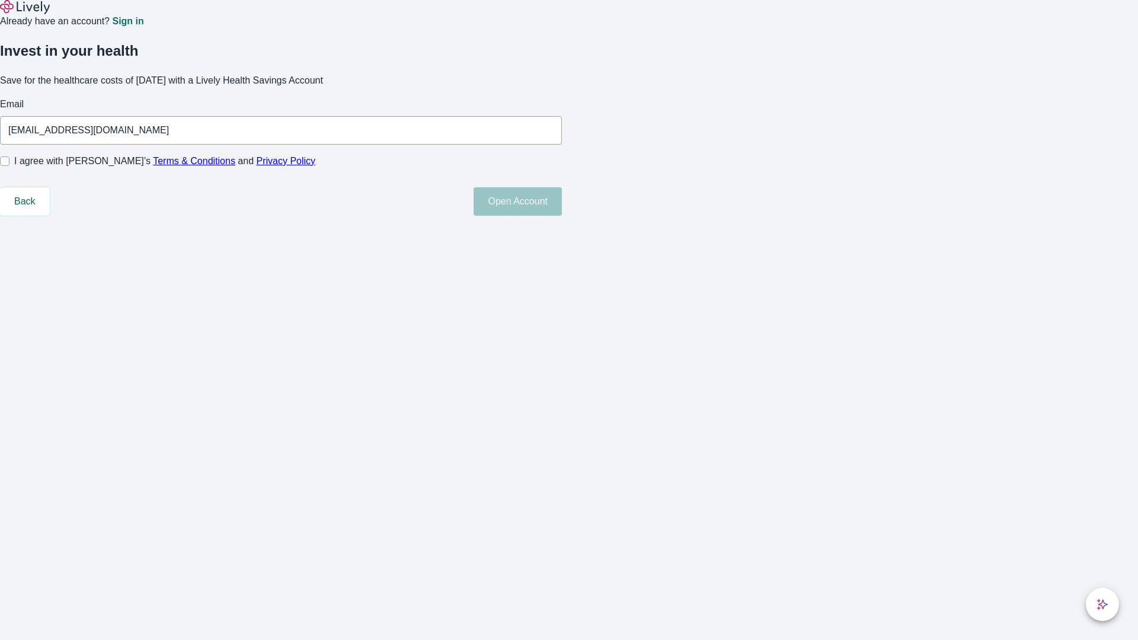 The height and width of the screenshot is (640, 1138). I want to click on button: chat, so click(1103, 605).